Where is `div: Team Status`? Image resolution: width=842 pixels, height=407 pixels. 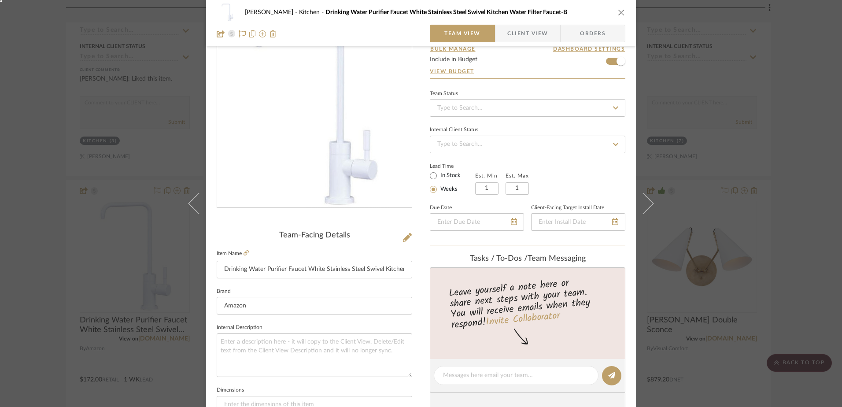
div: Team Status is located at coordinates (444, 94).